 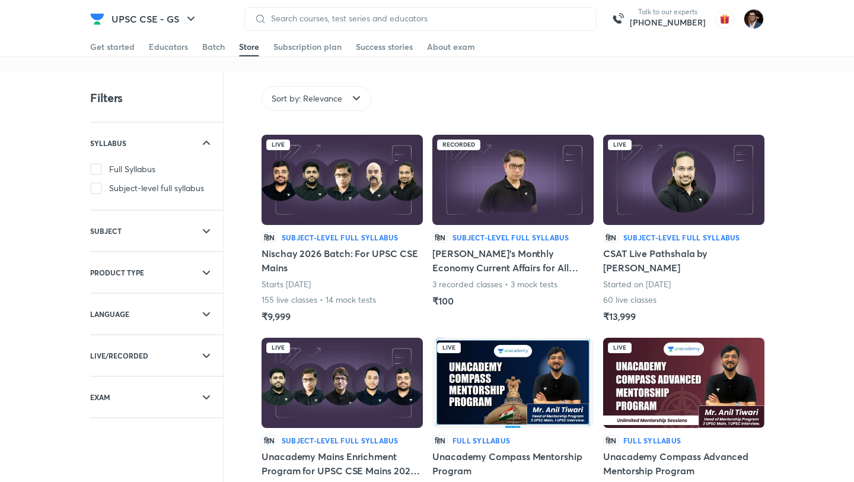 I want to click on p: 155 live classes • 14 mock tests, so click(x=319, y=300).